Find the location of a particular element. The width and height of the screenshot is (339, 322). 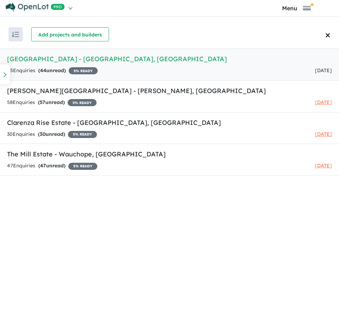

div: 58 Enquir ies is located at coordinates (52, 102).